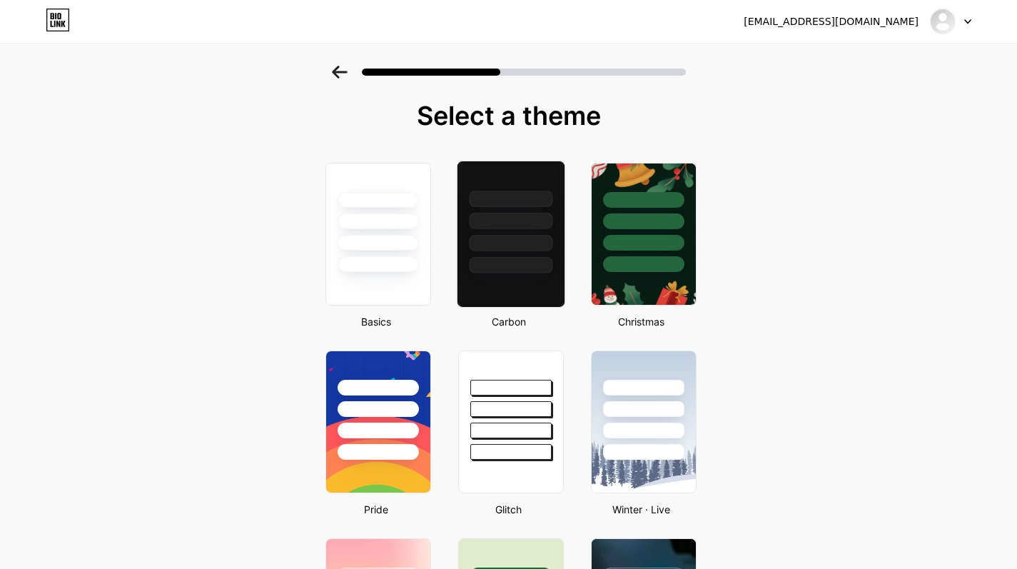 The image size is (1017, 569). What do you see at coordinates (376, 321) in the screenshot?
I see `div: Basics` at bounding box center [376, 321].